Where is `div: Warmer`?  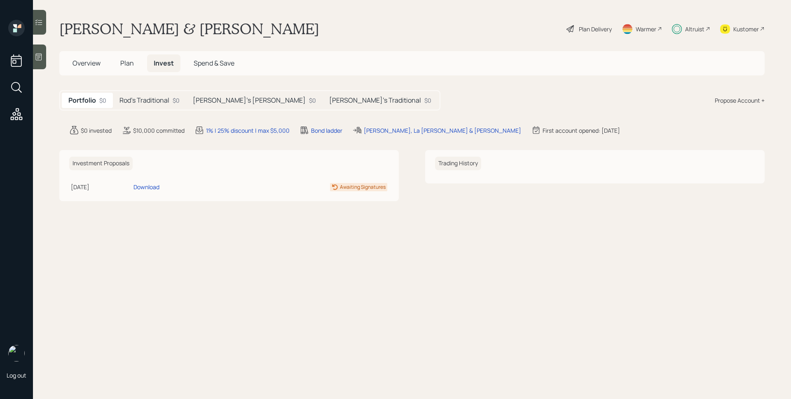
div: Warmer is located at coordinates (646, 29).